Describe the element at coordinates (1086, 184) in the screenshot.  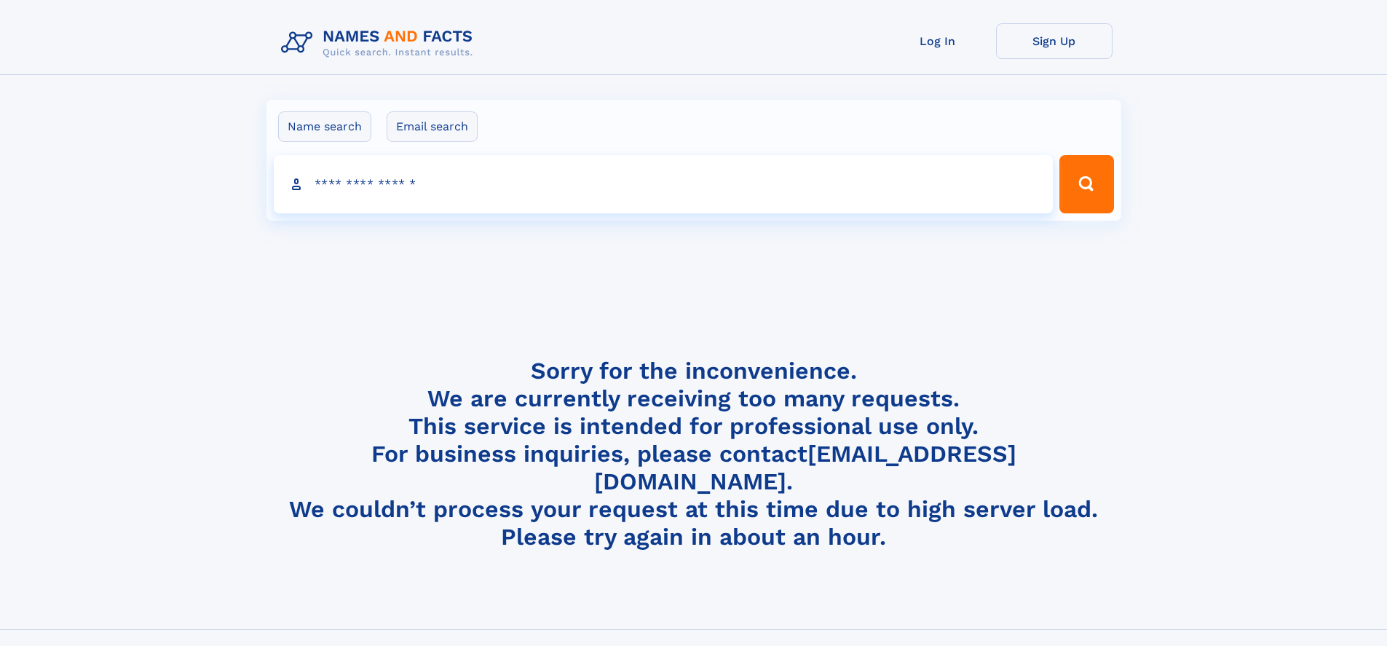
I see `button: Search Button` at that location.